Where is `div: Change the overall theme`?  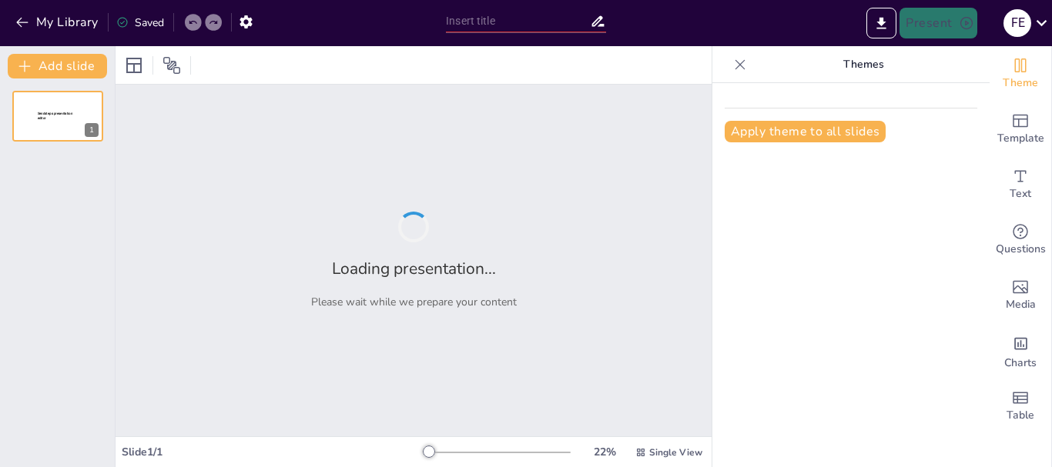
div: Change the overall theme is located at coordinates (1020, 74).